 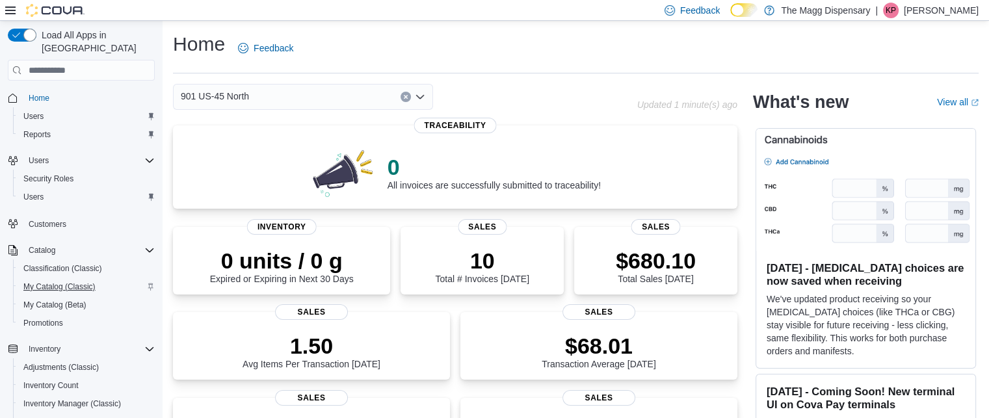 I want to click on p: 0, so click(x=494, y=167).